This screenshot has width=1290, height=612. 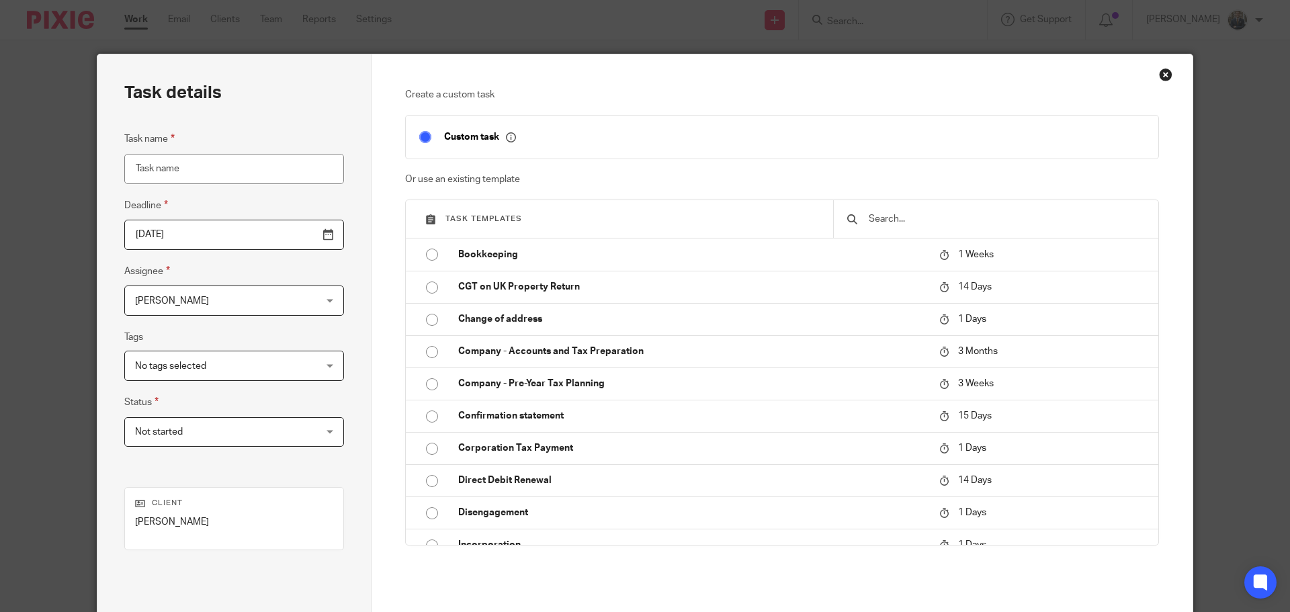 What do you see at coordinates (134, 337) in the screenshot?
I see `label: Tags` at bounding box center [134, 337].